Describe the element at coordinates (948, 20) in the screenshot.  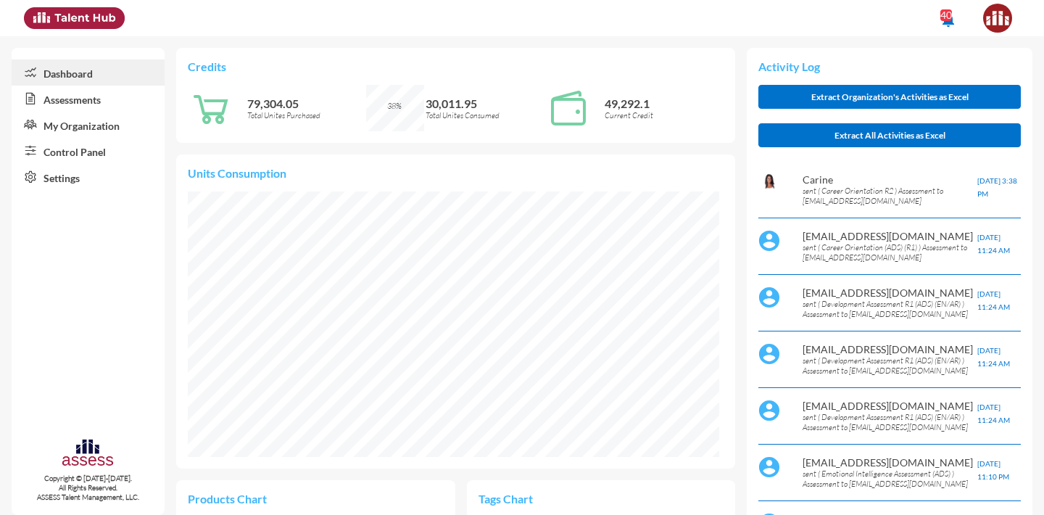
I see `mat-icon: notifications` at that location.